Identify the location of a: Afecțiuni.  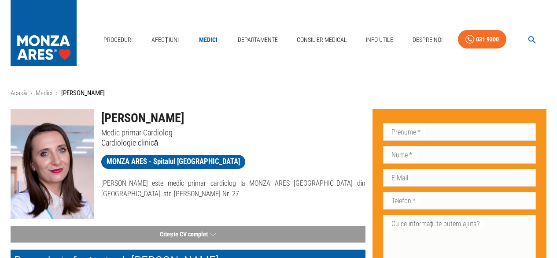
(165, 40).